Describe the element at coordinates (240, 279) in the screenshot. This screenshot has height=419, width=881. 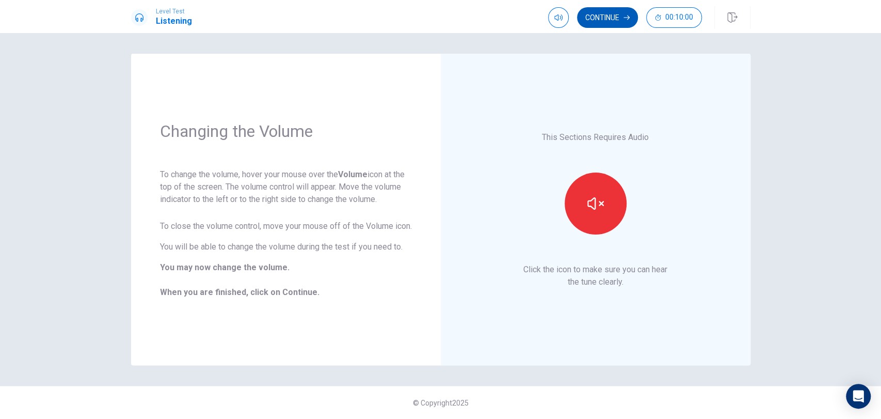
I see `b: You may now change the volume. When you are finished, click on Continue.` at that location.